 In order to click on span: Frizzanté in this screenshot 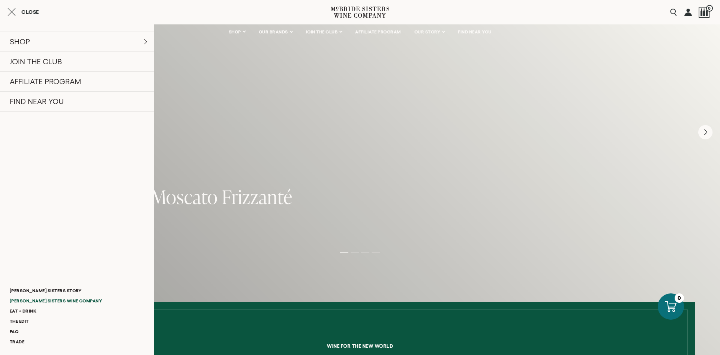, I will do `click(257, 196)`.